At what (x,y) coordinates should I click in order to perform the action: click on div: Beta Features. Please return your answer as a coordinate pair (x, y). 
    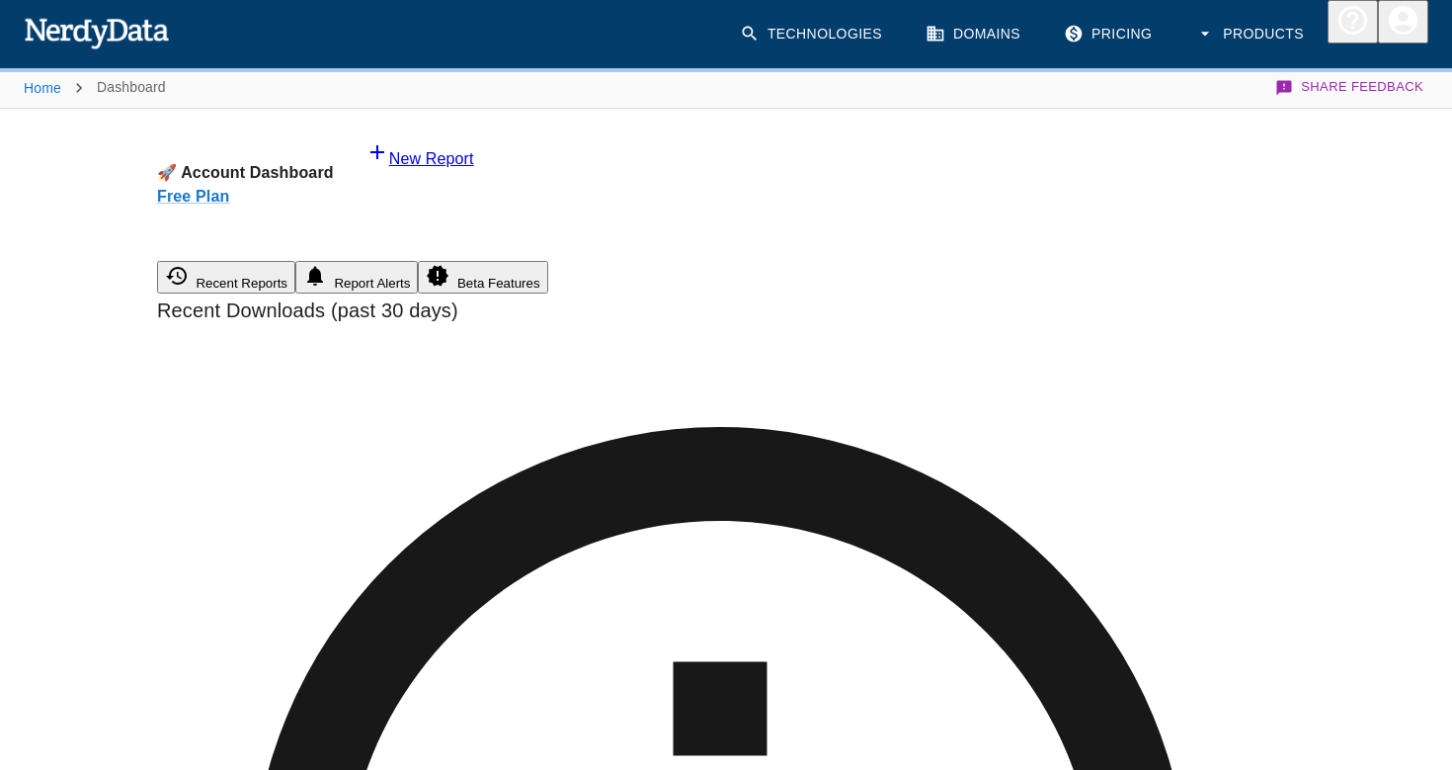
    Looking at the image, I should click on (482, 277).